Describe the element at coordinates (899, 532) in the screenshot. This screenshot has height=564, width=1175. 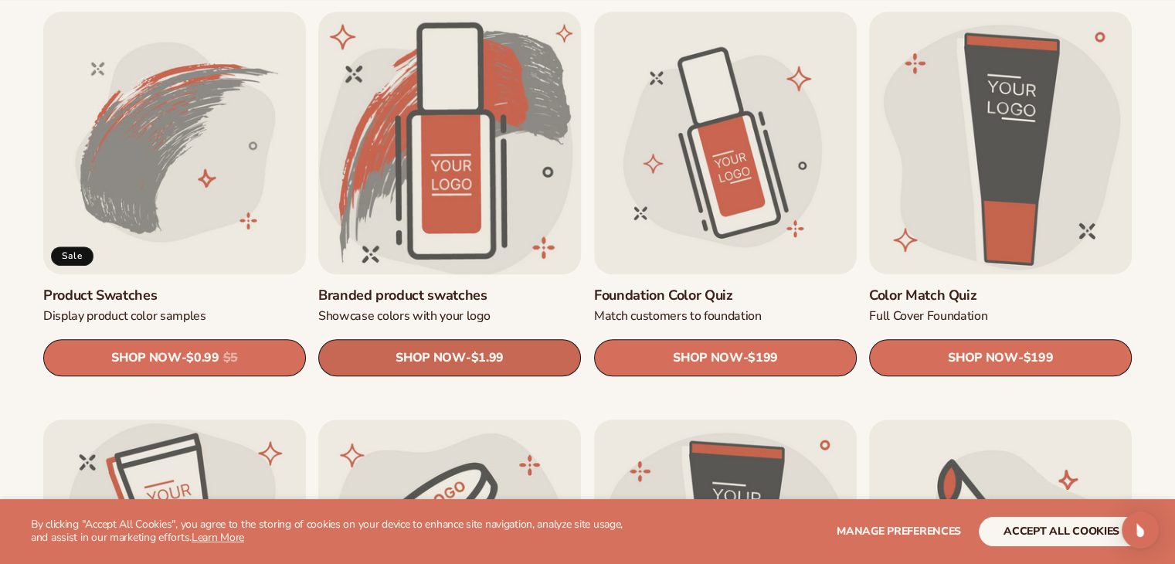
I see `button: Manage preferences` at that location.